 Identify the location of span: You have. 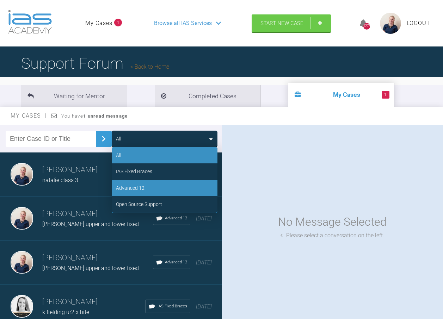
(94, 116).